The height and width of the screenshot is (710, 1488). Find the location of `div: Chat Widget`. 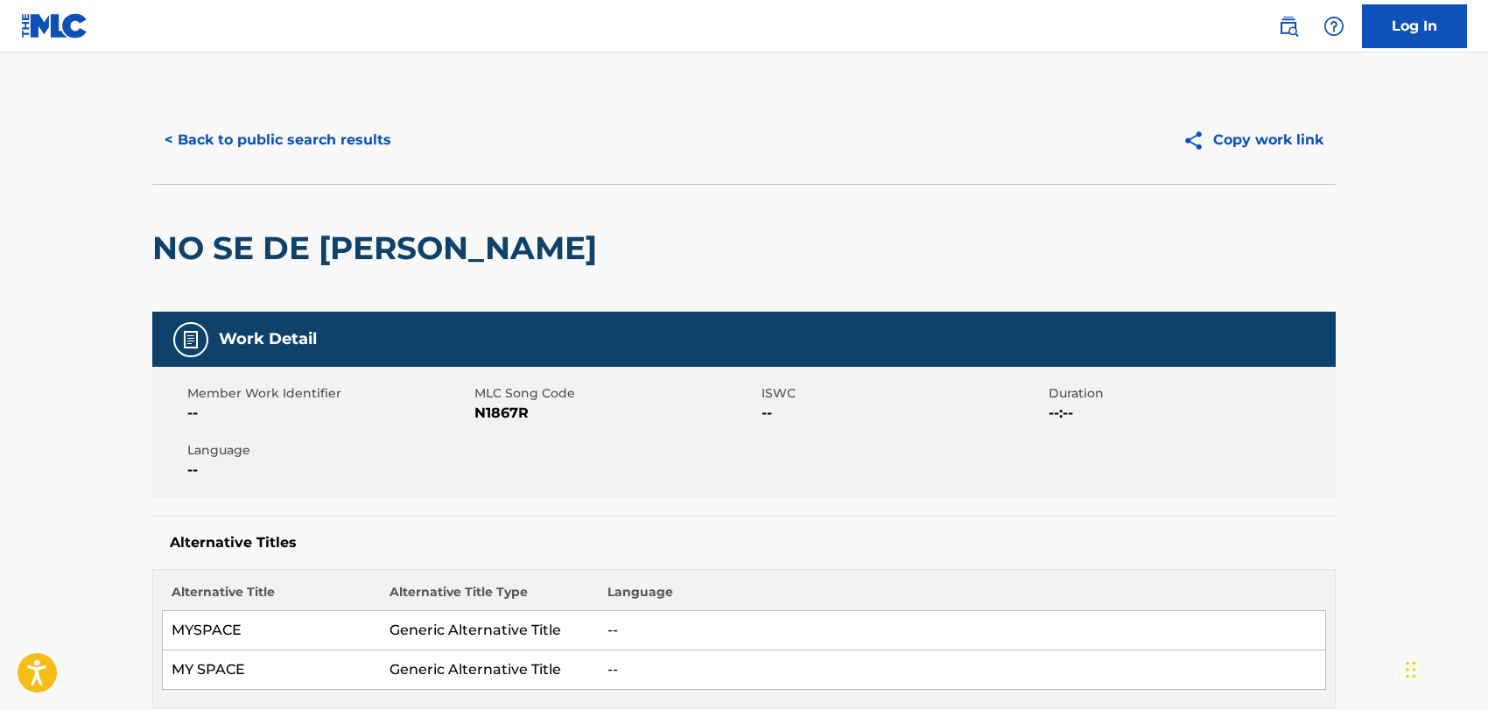

div: Chat Widget is located at coordinates (1444, 668).